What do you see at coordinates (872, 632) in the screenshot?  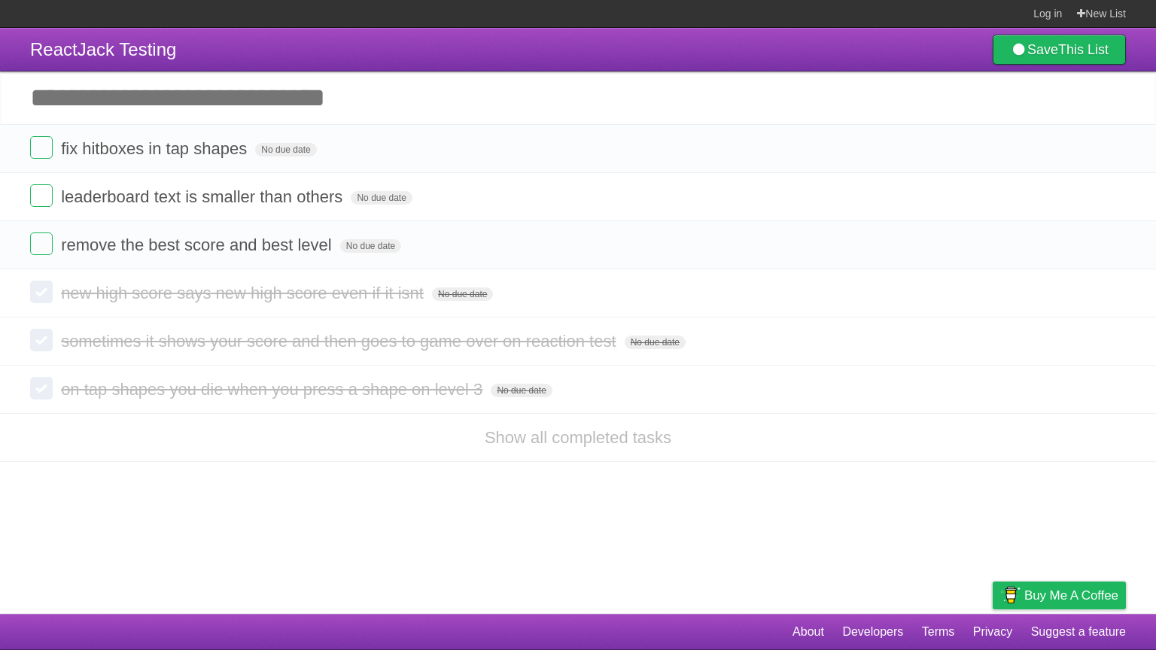 I see `a: Developers` at bounding box center [872, 632].